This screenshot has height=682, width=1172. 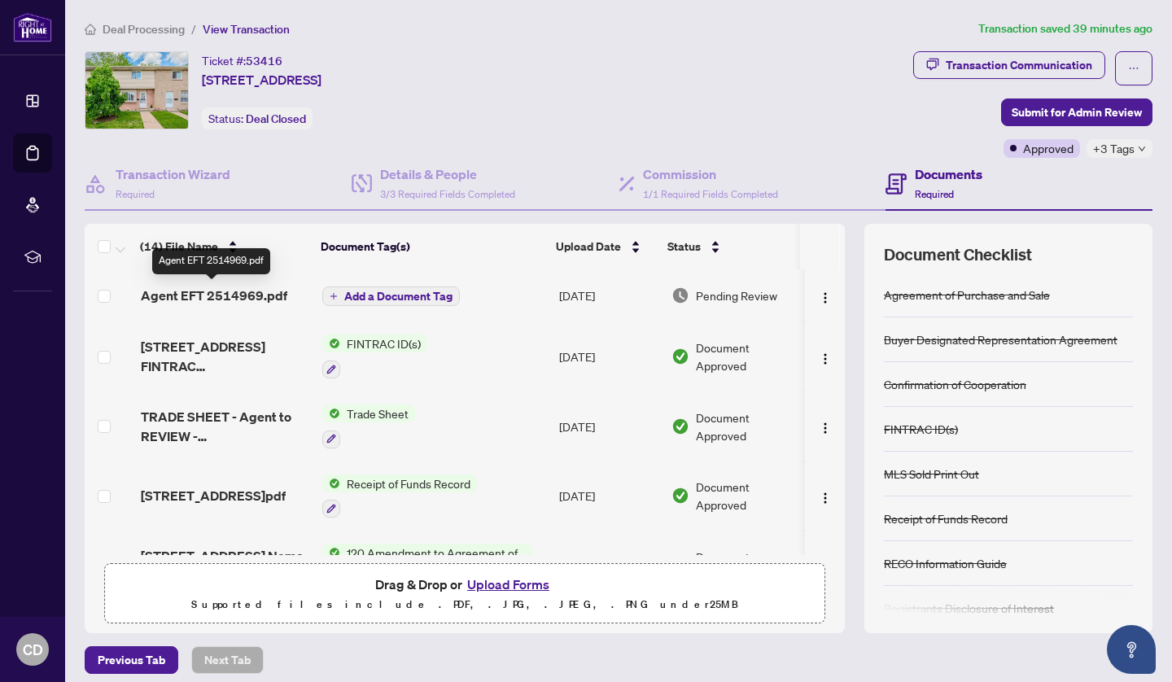 I want to click on span: plus, so click(x=334, y=296).